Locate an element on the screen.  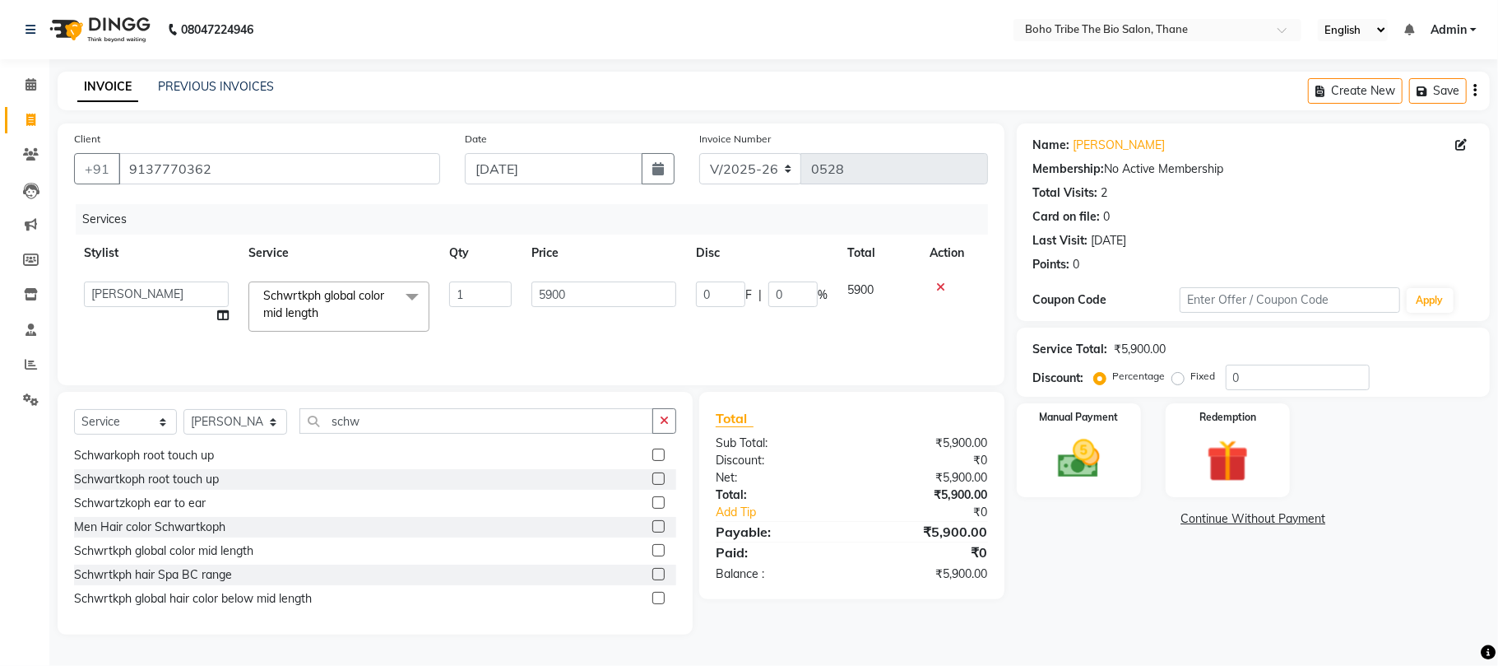
img: _cash.svg is located at coordinates (1079, 458).